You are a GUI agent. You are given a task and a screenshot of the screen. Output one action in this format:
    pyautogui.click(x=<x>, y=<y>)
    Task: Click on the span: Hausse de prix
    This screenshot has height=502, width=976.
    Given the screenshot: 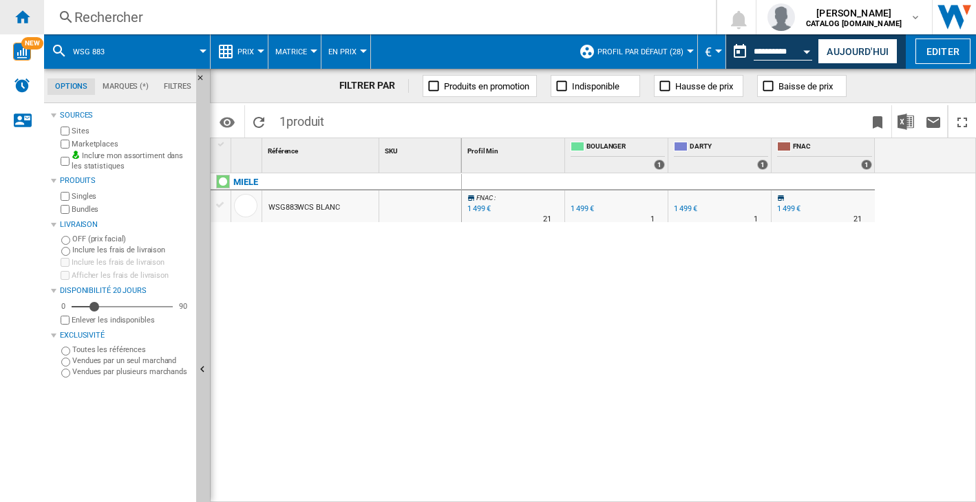 What is the action you would take?
    pyautogui.click(x=704, y=86)
    